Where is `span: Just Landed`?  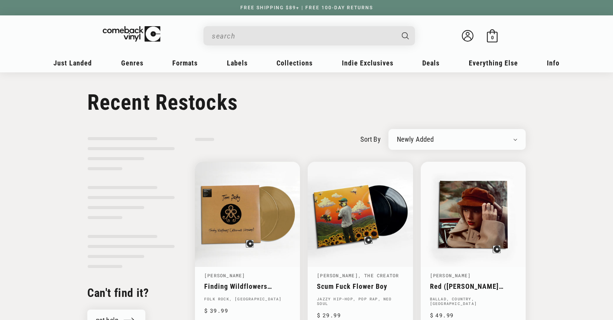 span: Just Landed is located at coordinates (73, 63).